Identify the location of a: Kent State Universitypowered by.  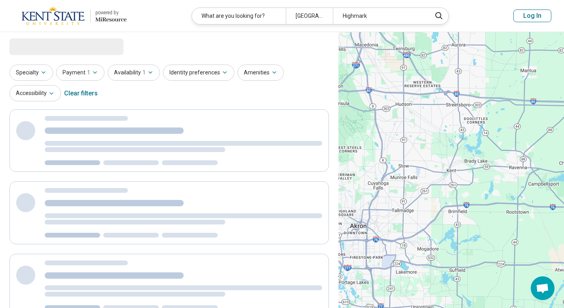
(70, 16).